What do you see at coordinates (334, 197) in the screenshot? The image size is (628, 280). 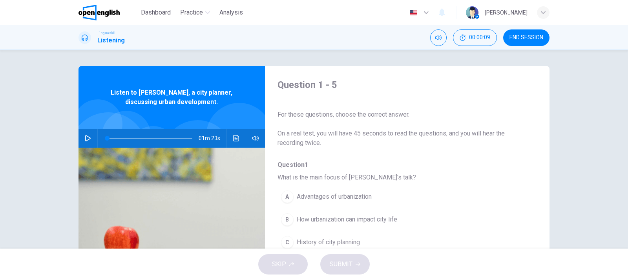 I see `span: Advantages of urbanization` at bounding box center [334, 197].